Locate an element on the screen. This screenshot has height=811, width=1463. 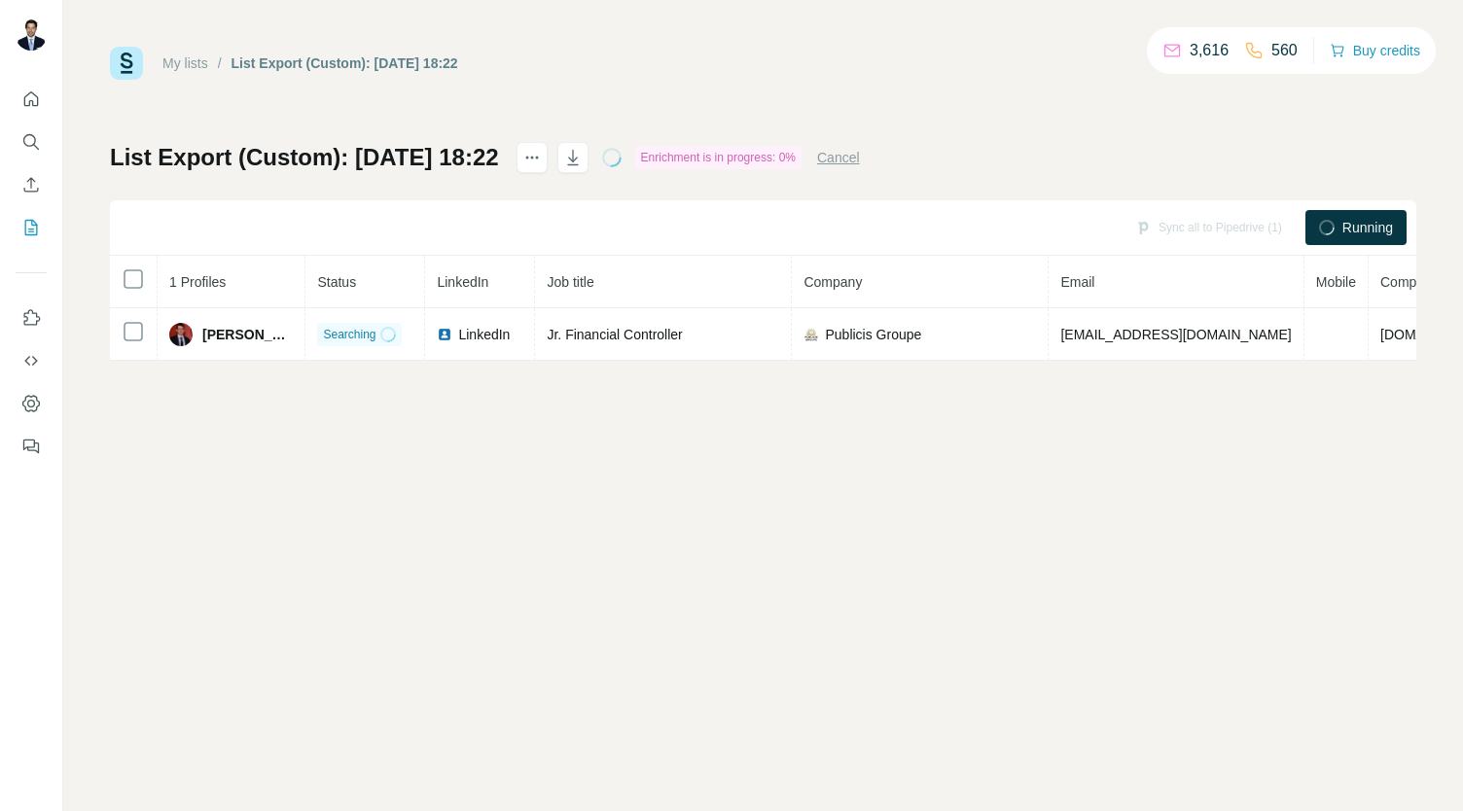
button: Feedback is located at coordinates (31, 446).